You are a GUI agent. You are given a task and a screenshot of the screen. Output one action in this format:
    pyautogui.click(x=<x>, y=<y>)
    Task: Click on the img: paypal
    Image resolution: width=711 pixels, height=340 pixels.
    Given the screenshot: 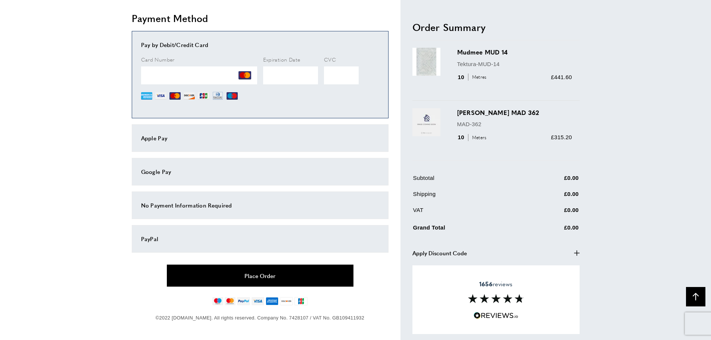 What is the action you would take?
    pyautogui.click(x=244, y=301)
    